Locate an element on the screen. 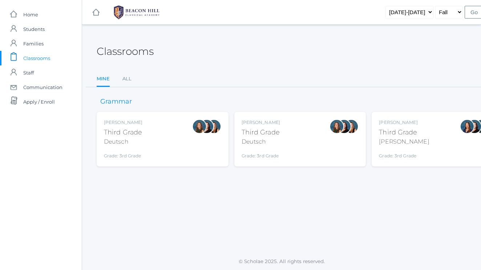 The image size is (481, 270). a: All is located at coordinates (127, 79).